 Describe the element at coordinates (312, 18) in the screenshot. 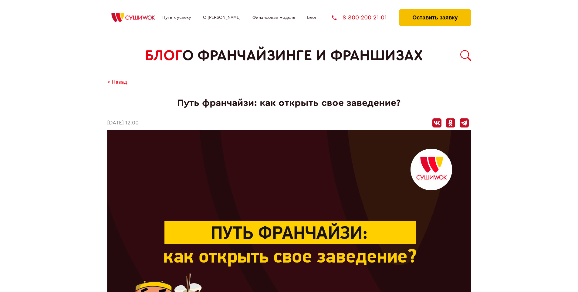

I see `a: Блог` at that location.